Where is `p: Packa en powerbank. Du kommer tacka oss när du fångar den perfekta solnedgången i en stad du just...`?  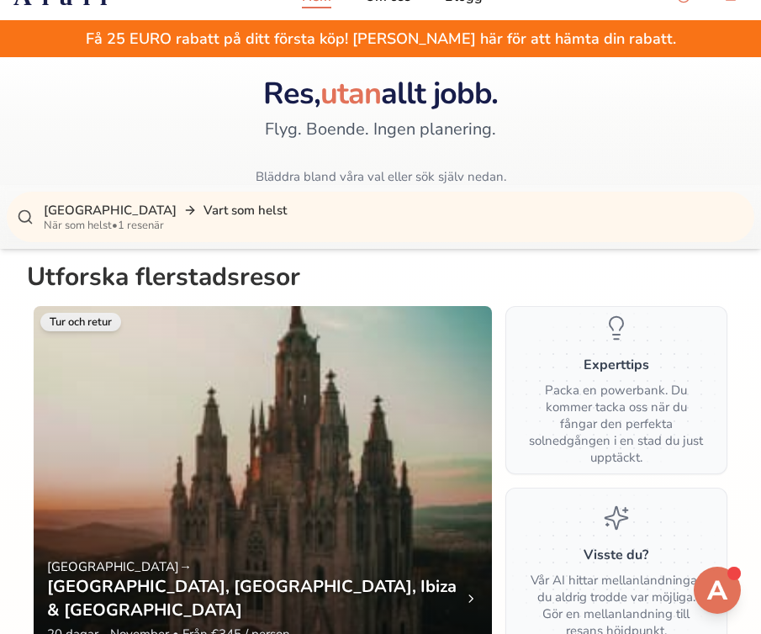 p: Packa en powerbank. Du kommer tacka oss när du fångar den perfekta solnedgången i en stad du just... is located at coordinates (616, 424).